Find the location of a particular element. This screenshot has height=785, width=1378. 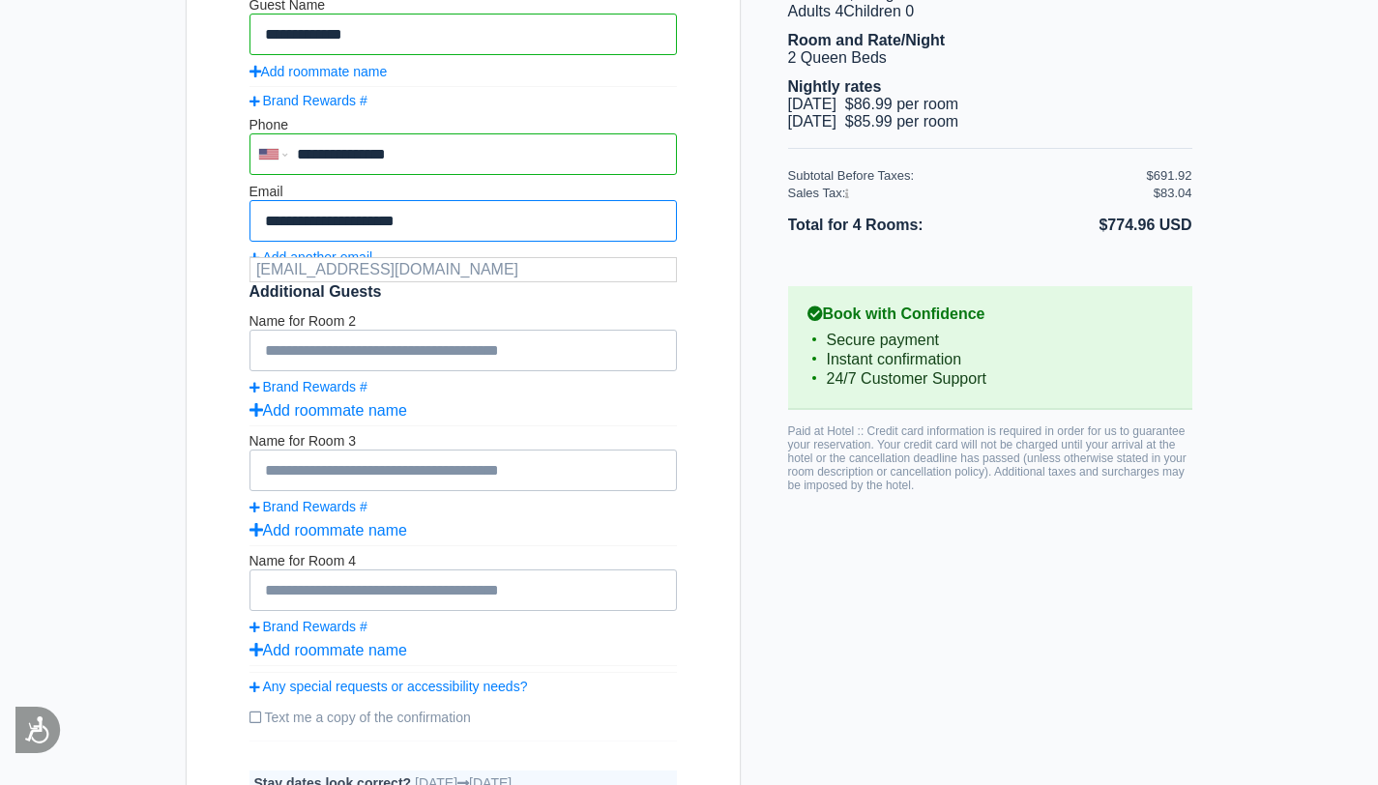

div: Additional Guests is located at coordinates (463, 292).